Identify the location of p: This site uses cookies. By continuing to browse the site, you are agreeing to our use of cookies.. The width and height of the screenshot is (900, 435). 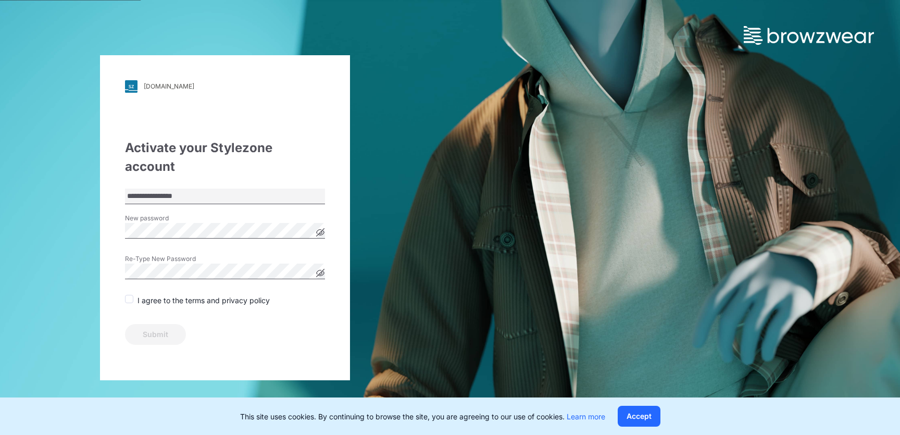
(423, 416).